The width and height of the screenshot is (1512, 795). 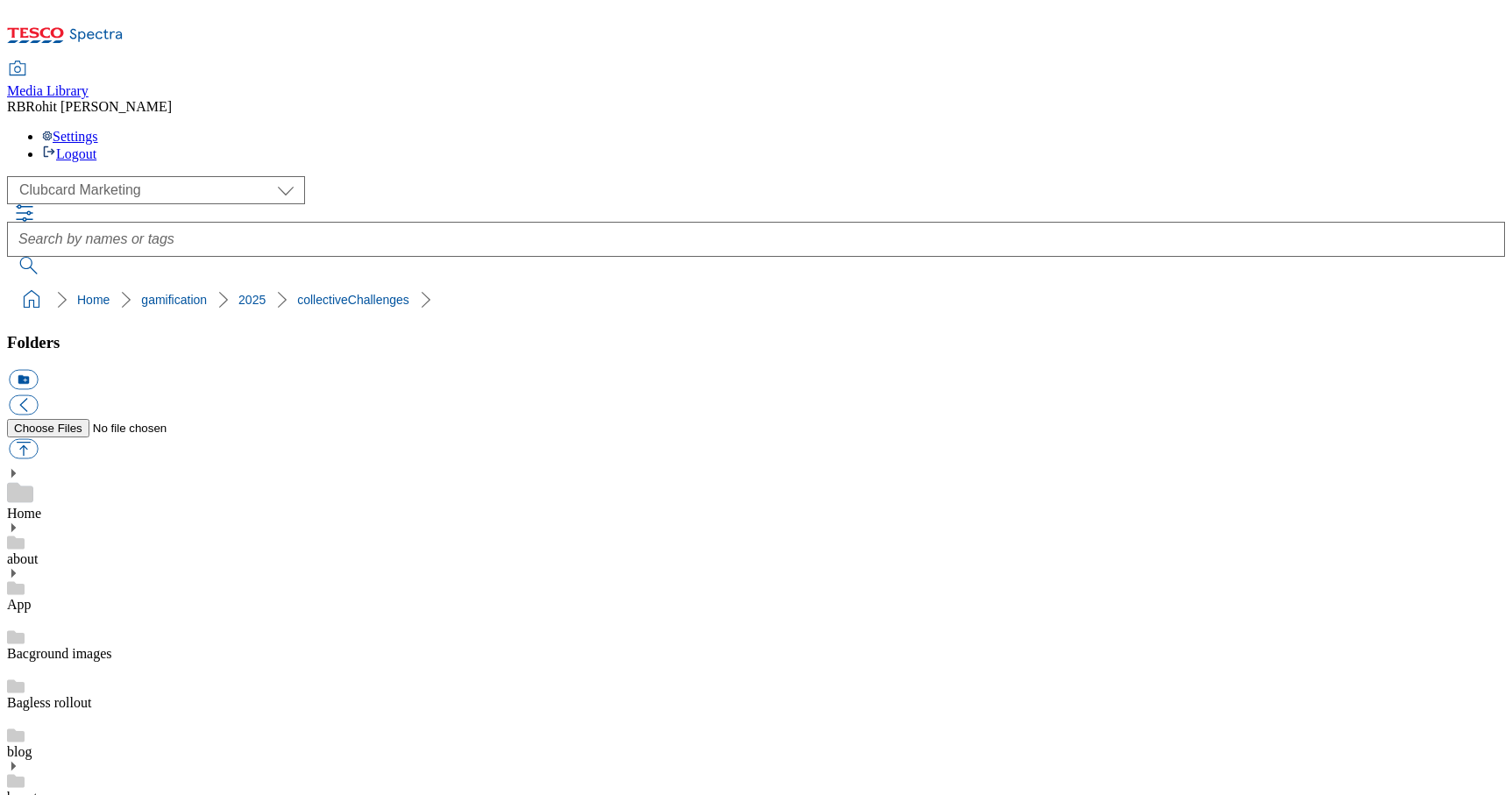 I want to click on a: App, so click(x=20, y=603).